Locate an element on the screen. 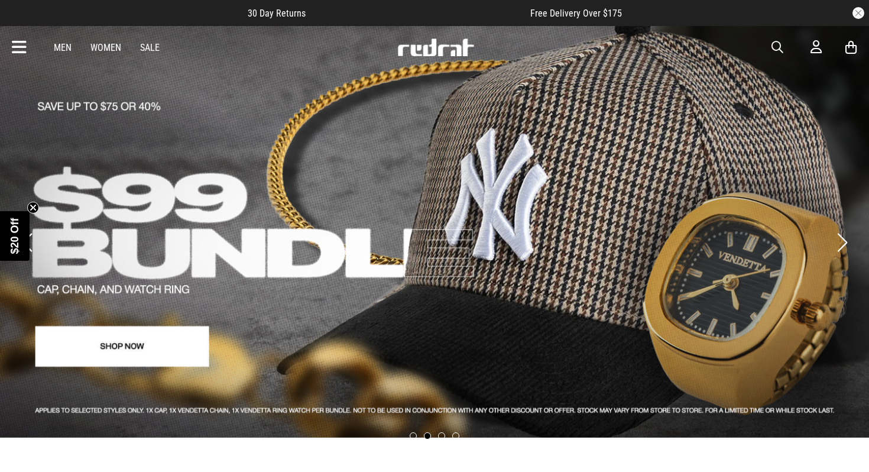  span: Free Delivery Over $175 is located at coordinates (576, 13).